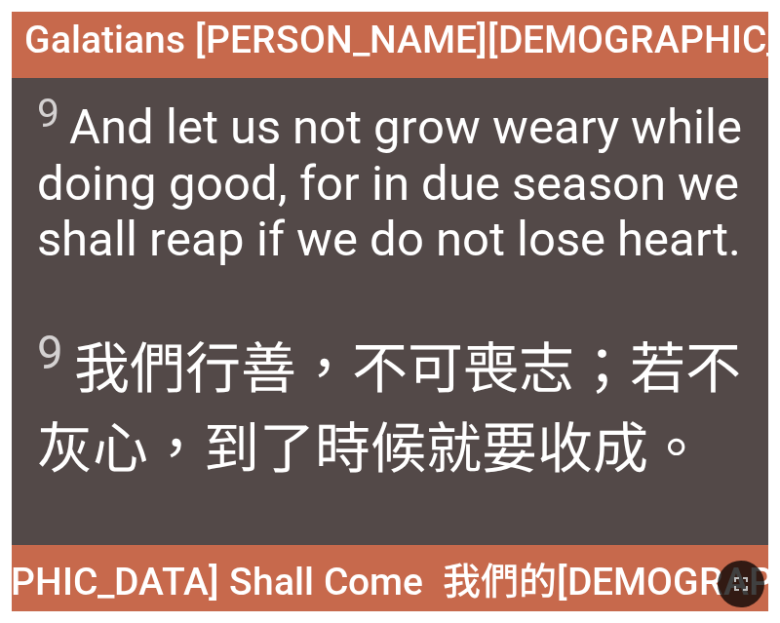 Image resolution: width=780 pixels, height=623 pixels. Describe the element at coordinates (390, 177) in the screenshot. I see `span: And let us not grow weary while doing good, for in due season we shall reap if we do not lose heart.` at that location.